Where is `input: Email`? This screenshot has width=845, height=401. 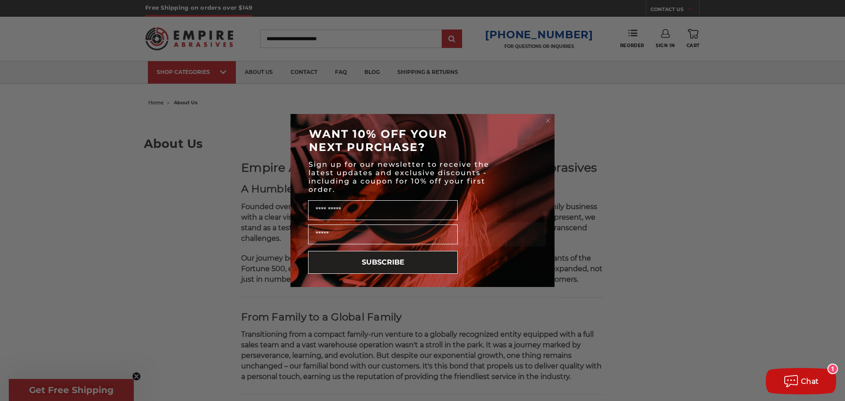
input: Email is located at coordinates (383, 234).